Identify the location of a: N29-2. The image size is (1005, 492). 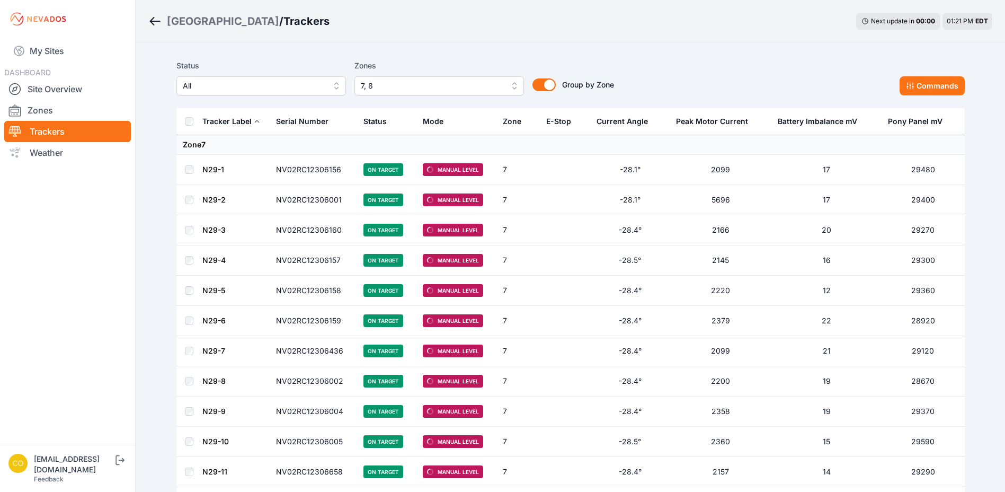
(214, 199).